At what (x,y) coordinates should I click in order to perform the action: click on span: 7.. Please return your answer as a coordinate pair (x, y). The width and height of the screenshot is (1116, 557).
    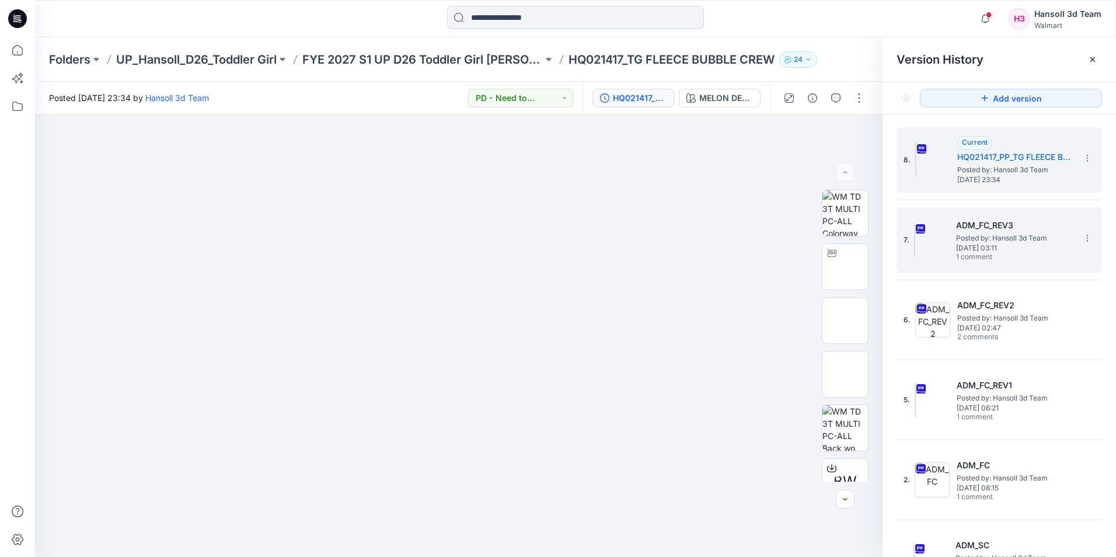
    Looking at the image, I should click on (906, 240).